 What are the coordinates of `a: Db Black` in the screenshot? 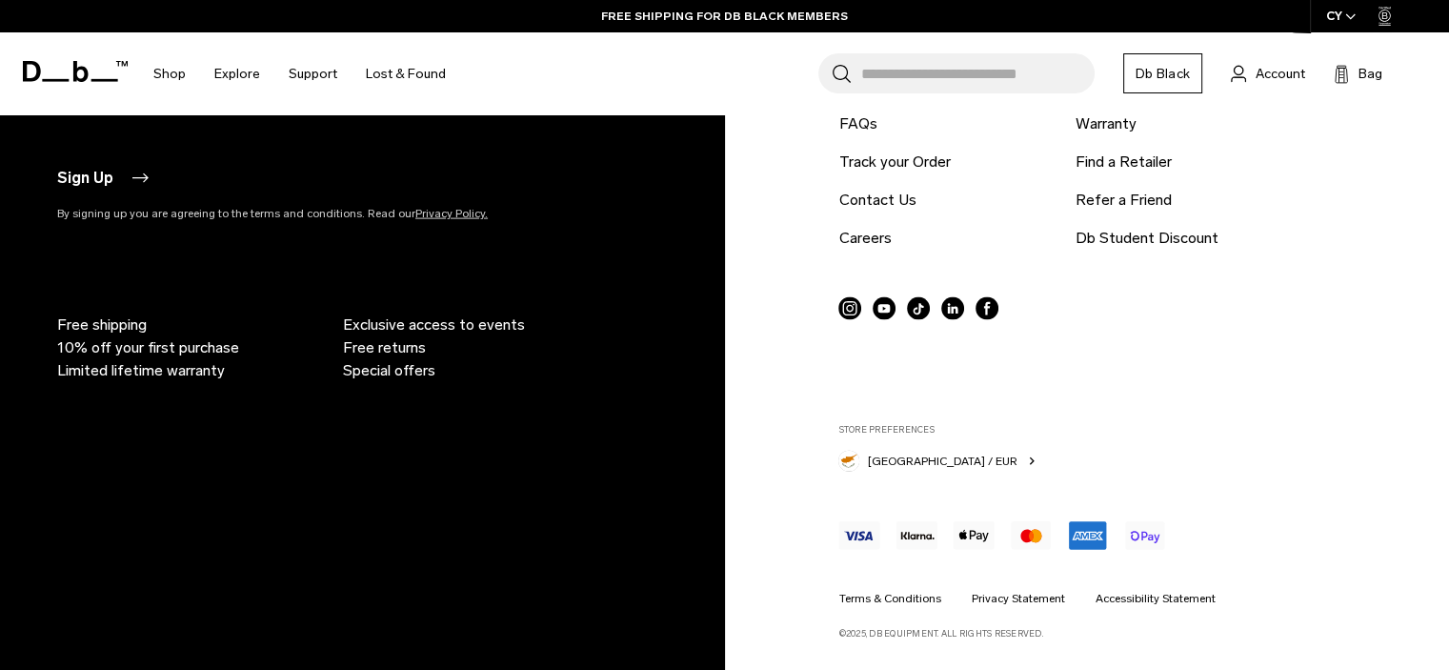 It's located at (1162, 73).